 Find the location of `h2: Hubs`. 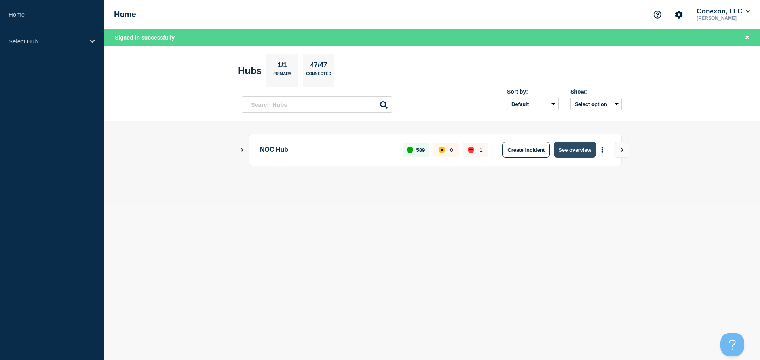

h2: Hubs is located at coordinates (250, 71).